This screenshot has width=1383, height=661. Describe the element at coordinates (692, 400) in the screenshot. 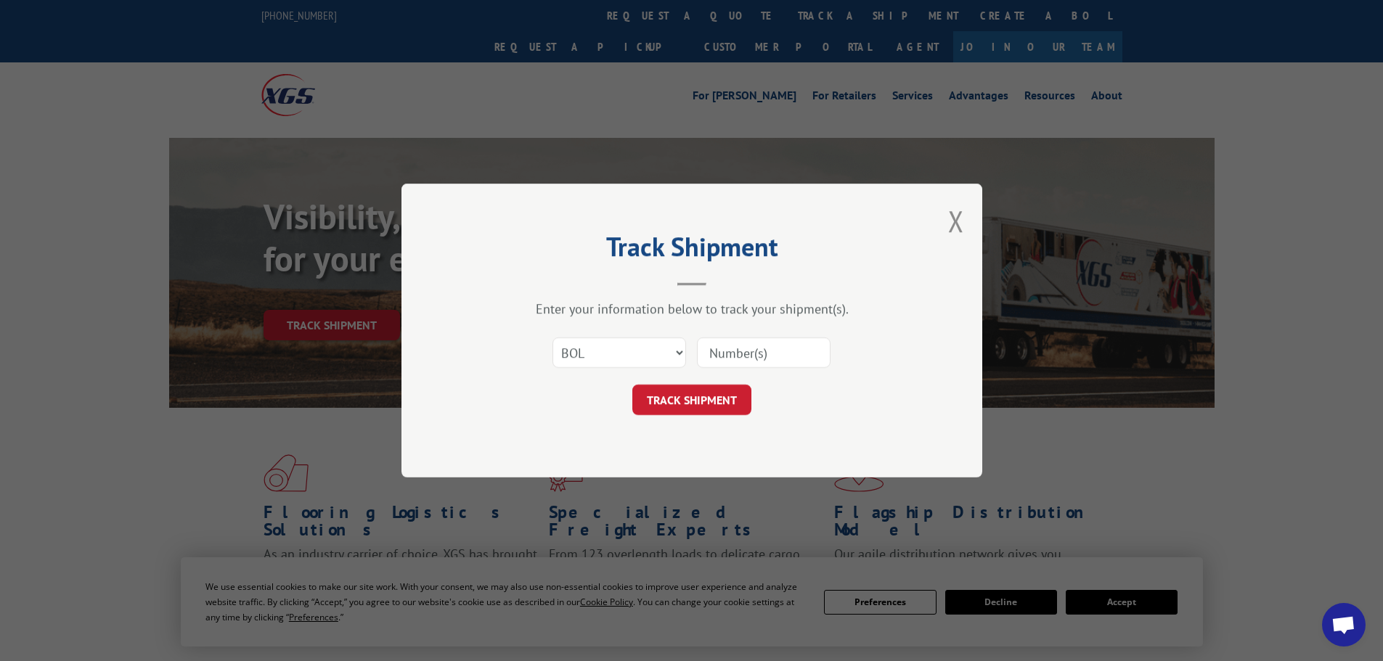

I see `button: TRACK SHIPMENT` at that location.